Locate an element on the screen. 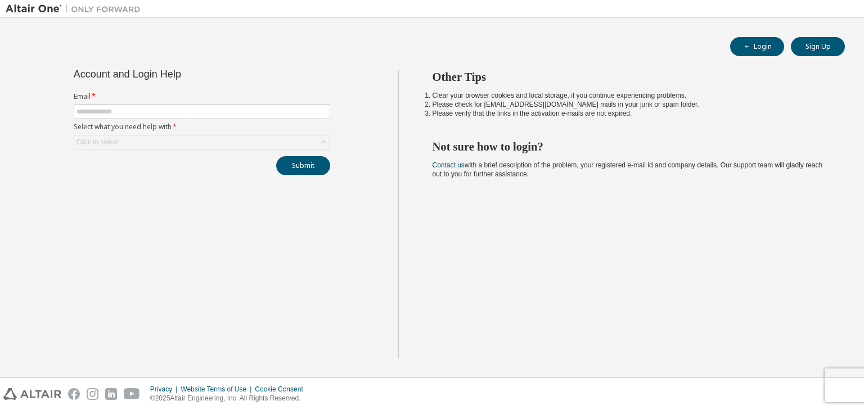  h2: Other Tips is located at coordinates (629, 77).